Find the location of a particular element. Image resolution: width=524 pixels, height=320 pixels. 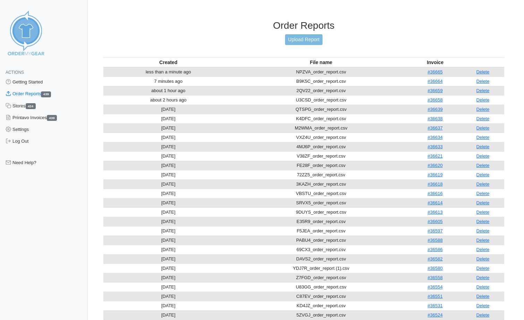

td: 72ZZ5_order_report.csv is located at coordinates (321, 175).